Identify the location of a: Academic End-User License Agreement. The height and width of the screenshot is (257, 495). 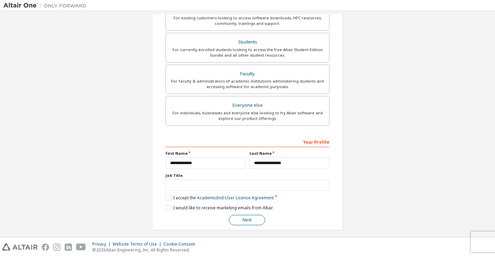
(235, 198).